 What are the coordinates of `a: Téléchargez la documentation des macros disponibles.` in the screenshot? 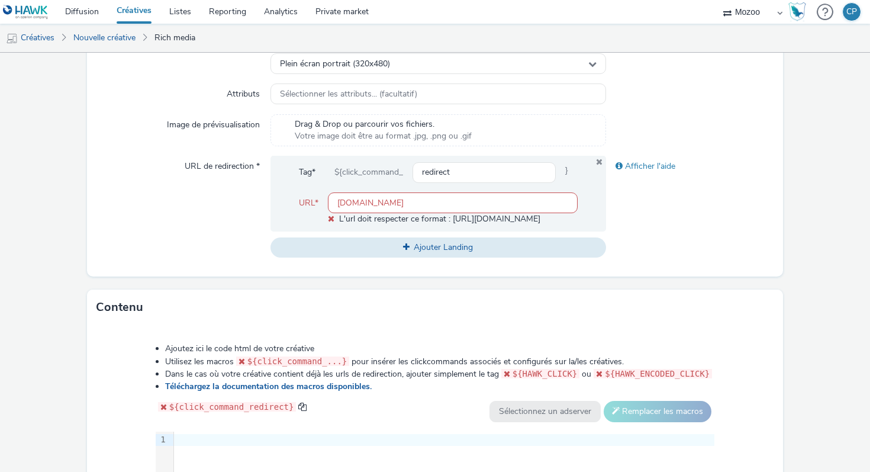 It's located at (270, 386).